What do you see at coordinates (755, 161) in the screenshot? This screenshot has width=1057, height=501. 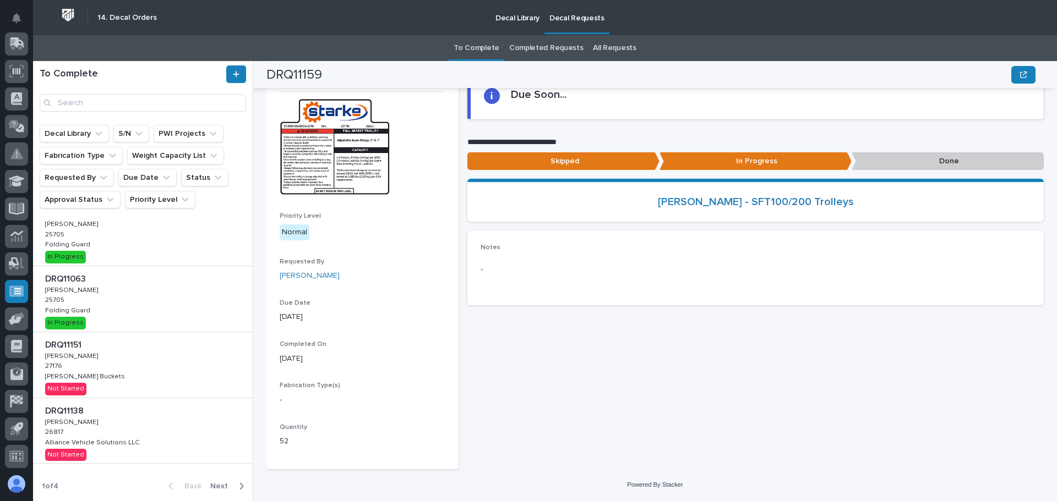 I see `p: In Progress` at bounding box center [755, 161].